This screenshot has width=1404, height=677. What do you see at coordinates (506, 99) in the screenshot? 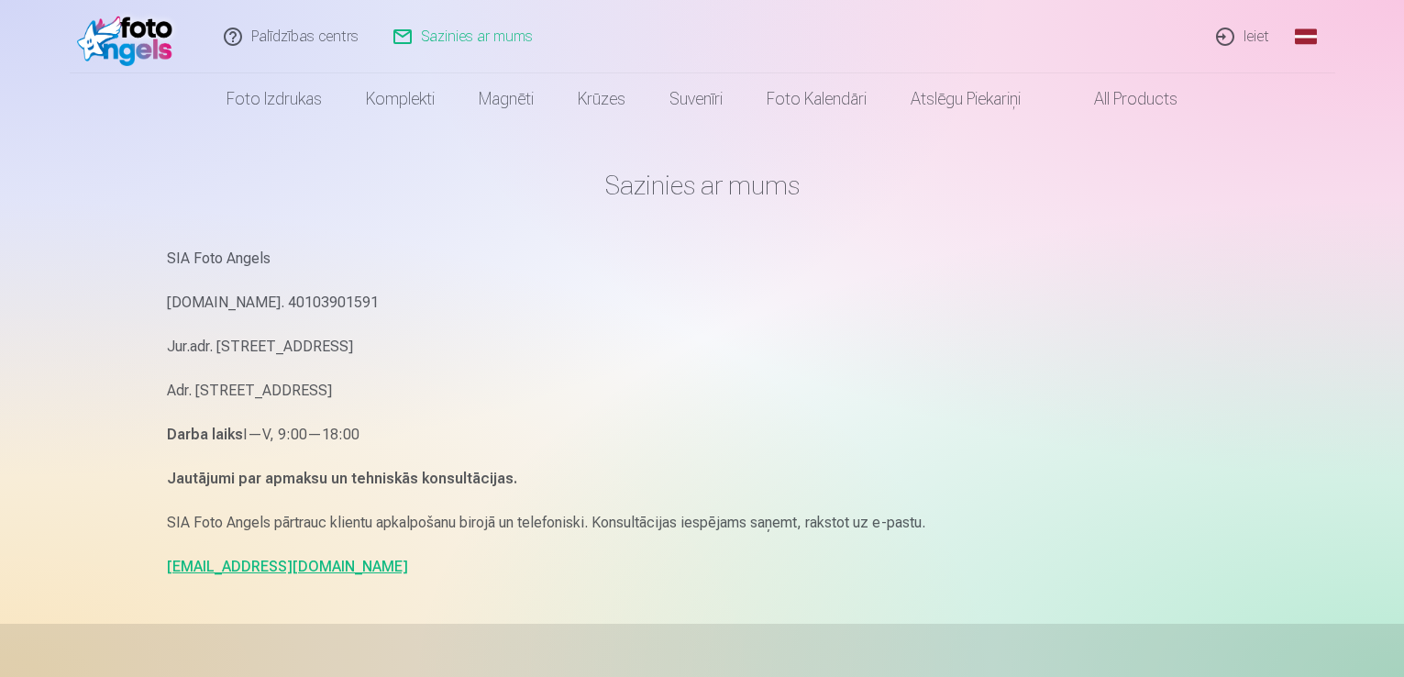
I see `a: Magnēti` at bounding box center [506, 99].